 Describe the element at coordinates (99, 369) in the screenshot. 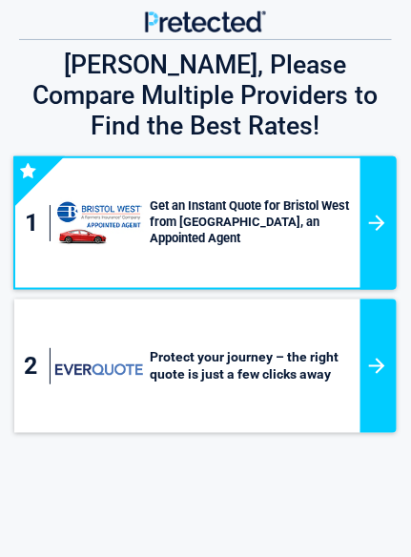

I see `img: everquote's logo` at that location.